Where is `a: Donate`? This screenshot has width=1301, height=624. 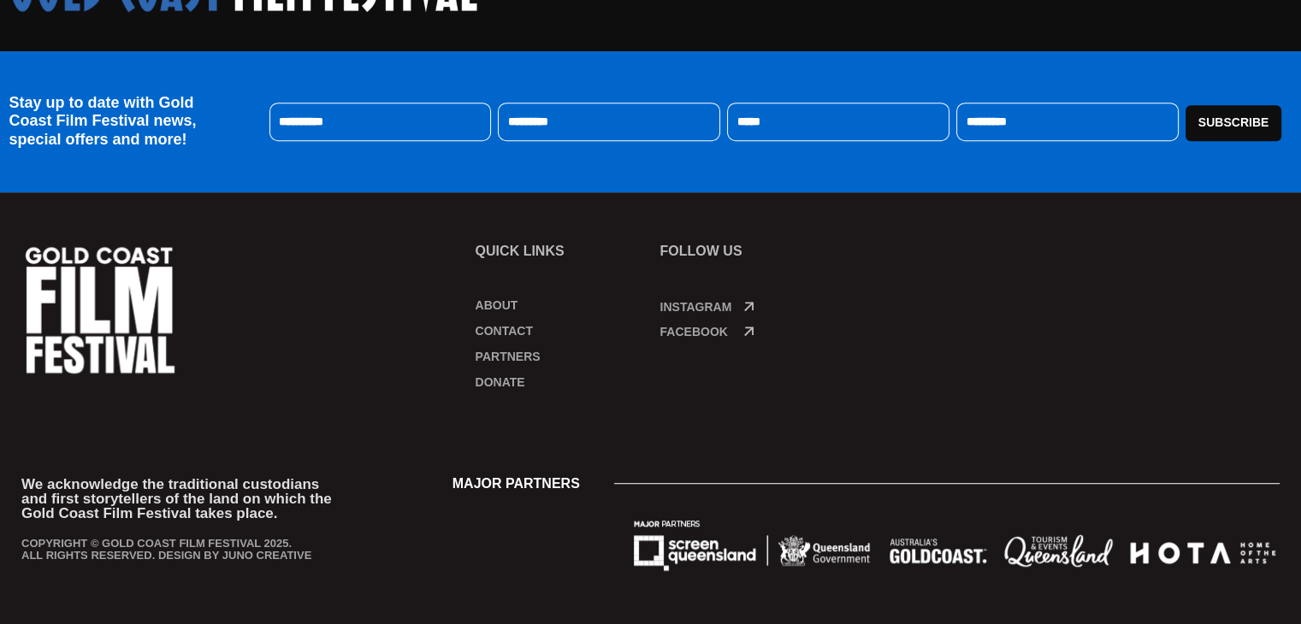 a: Donate is located at coordinates (559, 382).